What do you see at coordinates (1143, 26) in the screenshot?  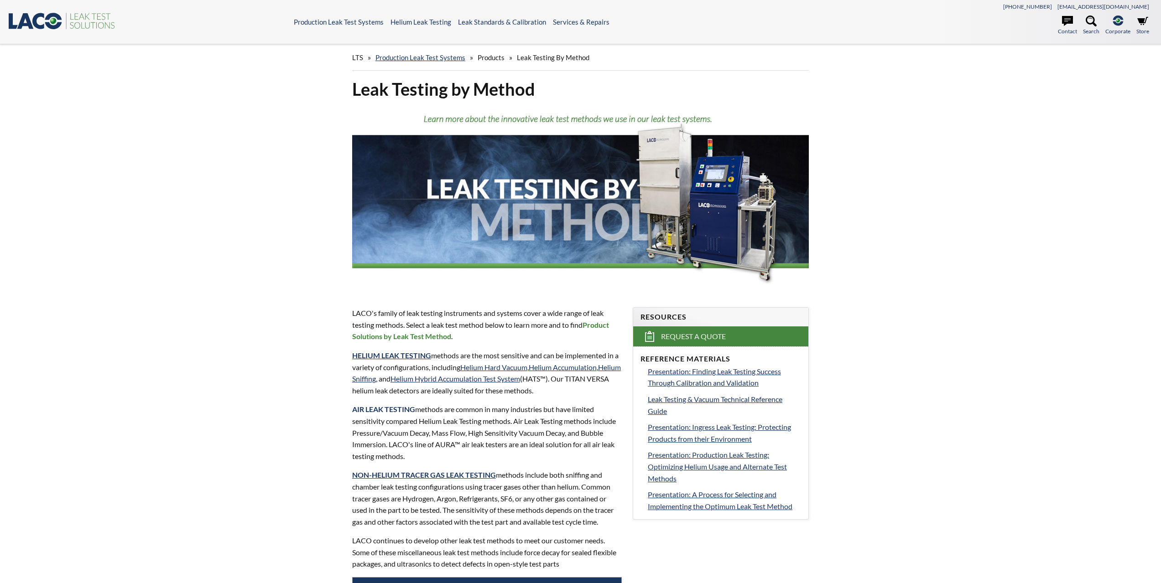 I see `a: Store` at bounding box center [1143, 26].